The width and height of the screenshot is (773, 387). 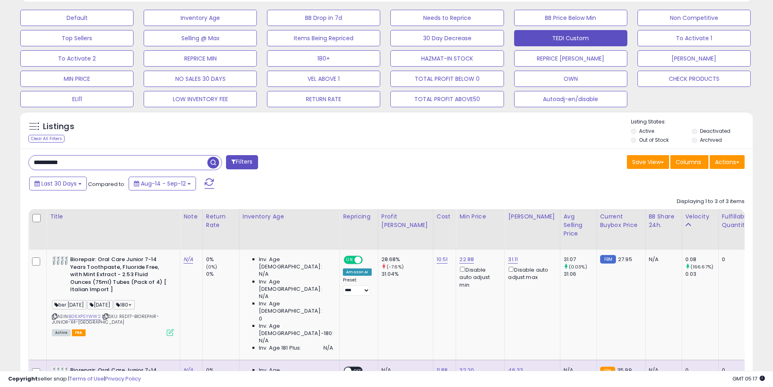 I want to click on button: To Activate 1, so click(x=694, y=38).